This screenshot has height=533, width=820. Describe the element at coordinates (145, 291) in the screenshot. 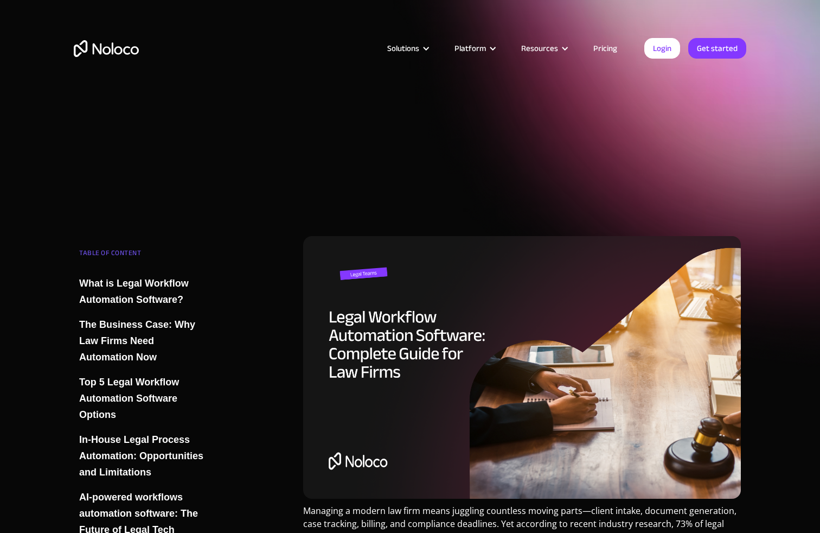

I see `div: What is Legal Workflow Automation Software?` at that location.